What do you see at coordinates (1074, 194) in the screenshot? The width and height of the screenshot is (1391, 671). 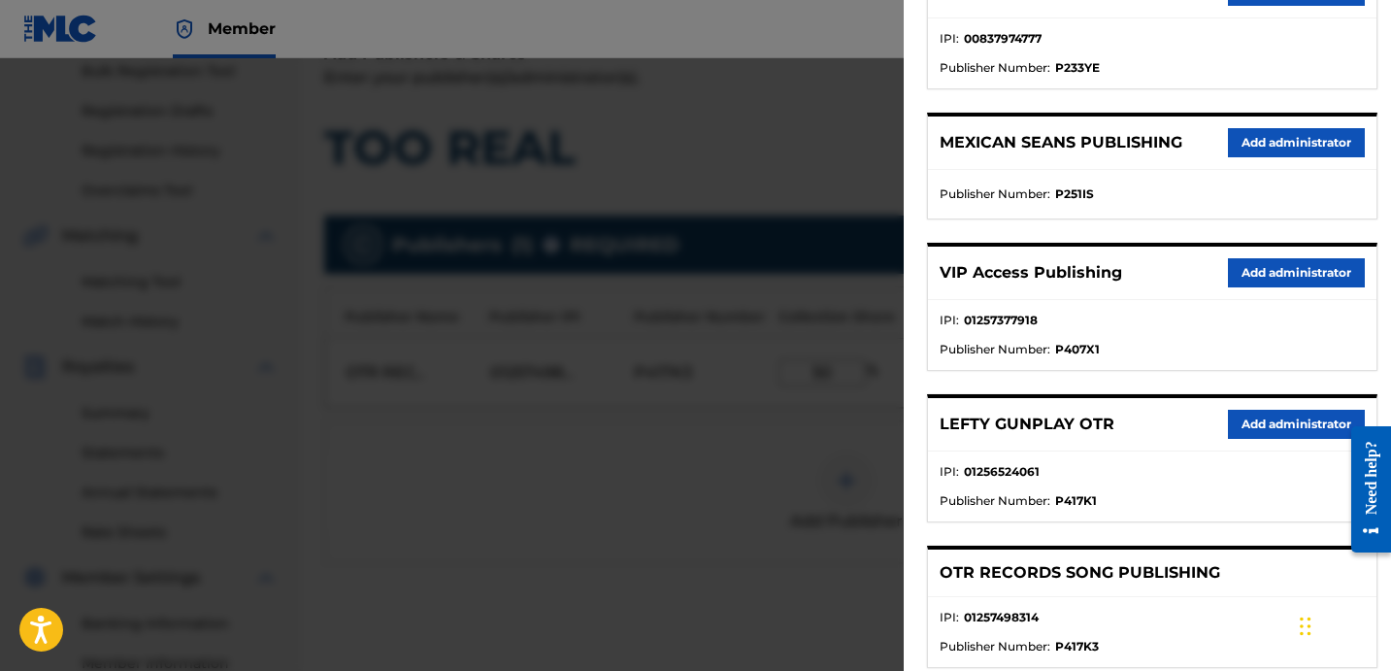 I see `strong: P251IS` at bounding box center [1074, 194].